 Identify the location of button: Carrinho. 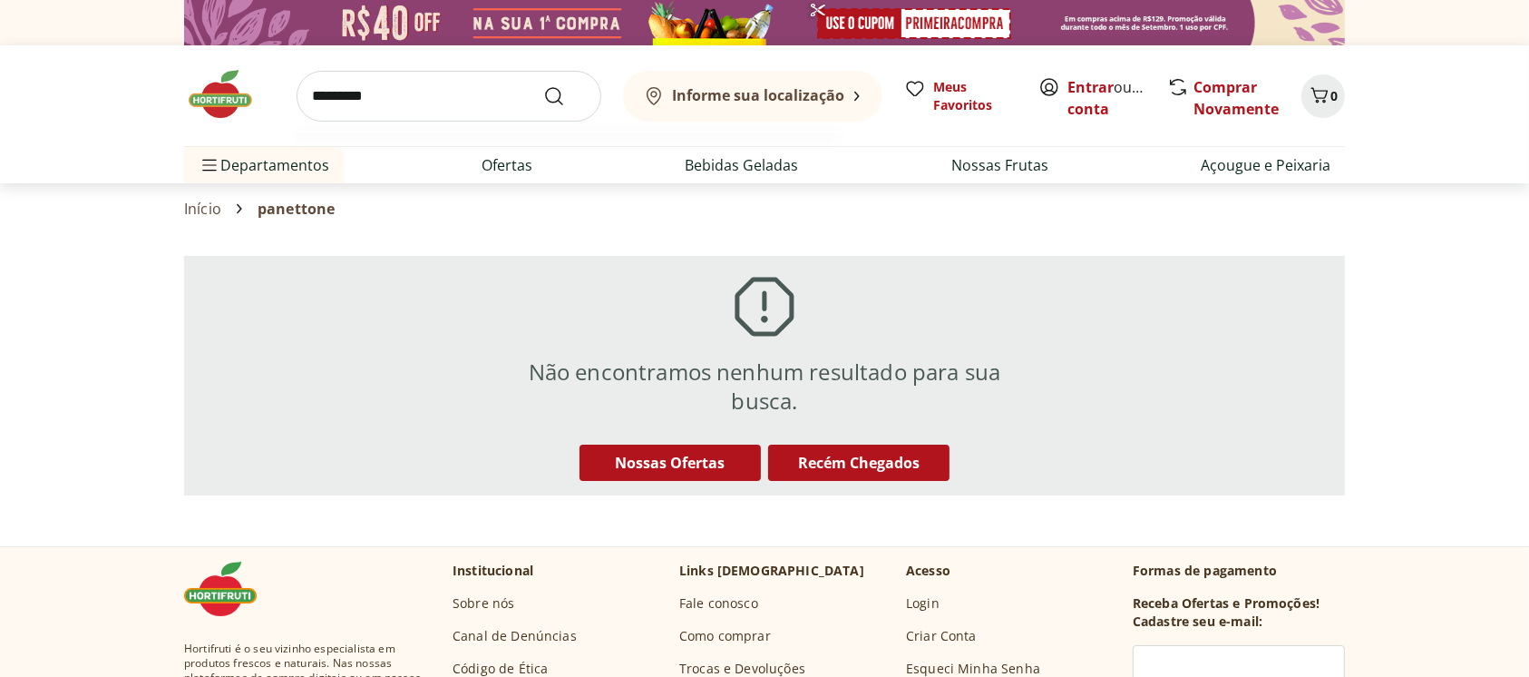
(1323, 96).